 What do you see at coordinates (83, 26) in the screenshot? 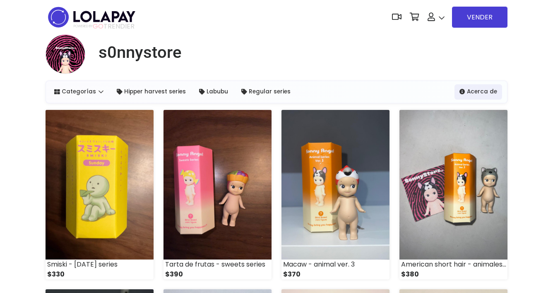
I see `span: POWERED BY` at bounding box center [83, 26].